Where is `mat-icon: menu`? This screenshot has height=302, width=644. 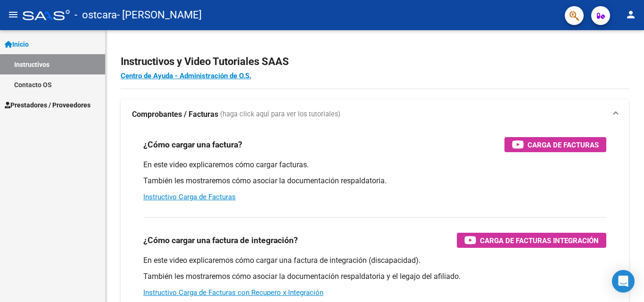
mat-icon: menu is located at coordinates (13, 15).